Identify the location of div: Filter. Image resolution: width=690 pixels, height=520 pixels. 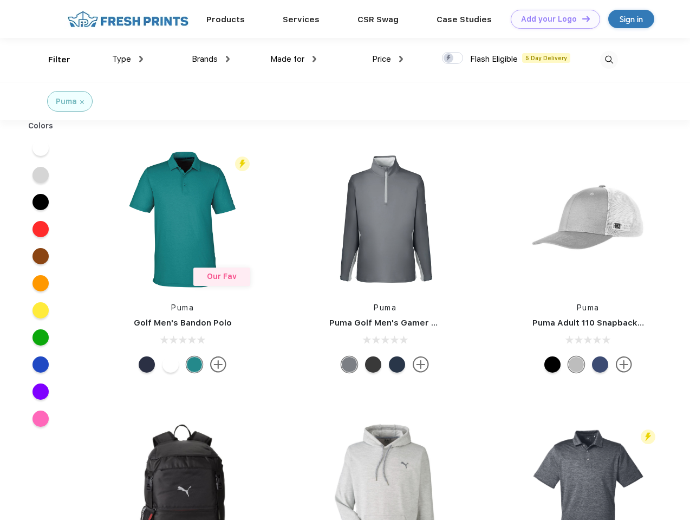
(59, 60).